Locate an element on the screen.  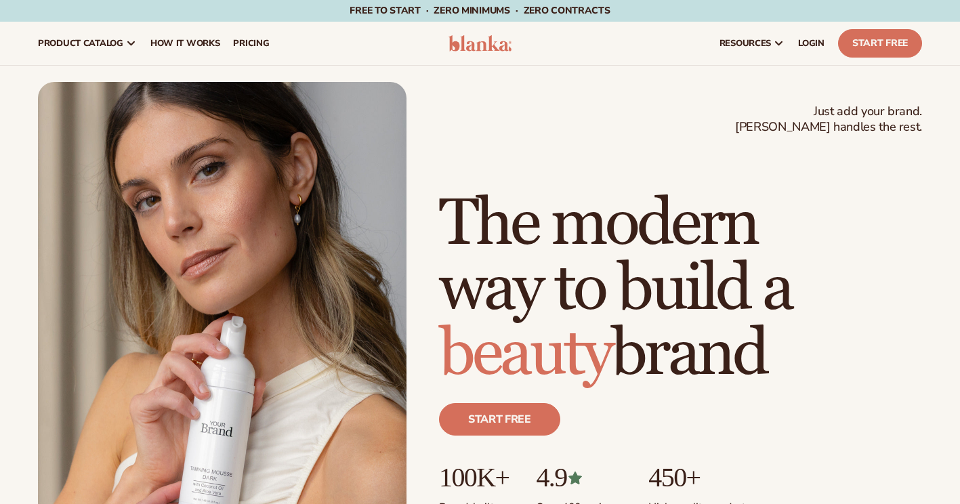
a: logo is located at coordinates (480, 43).